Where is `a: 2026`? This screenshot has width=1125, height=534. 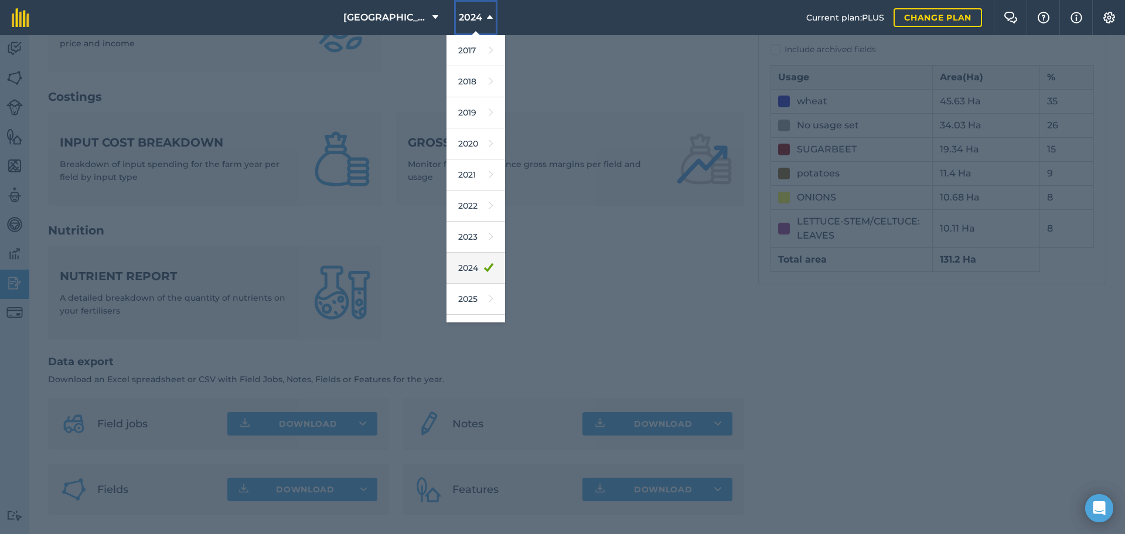
a: 2026 is located at coordinates (476, 330).